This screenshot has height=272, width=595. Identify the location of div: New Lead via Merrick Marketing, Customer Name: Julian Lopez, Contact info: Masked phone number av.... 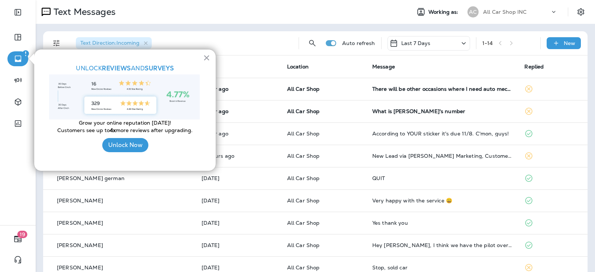
(442, 156).